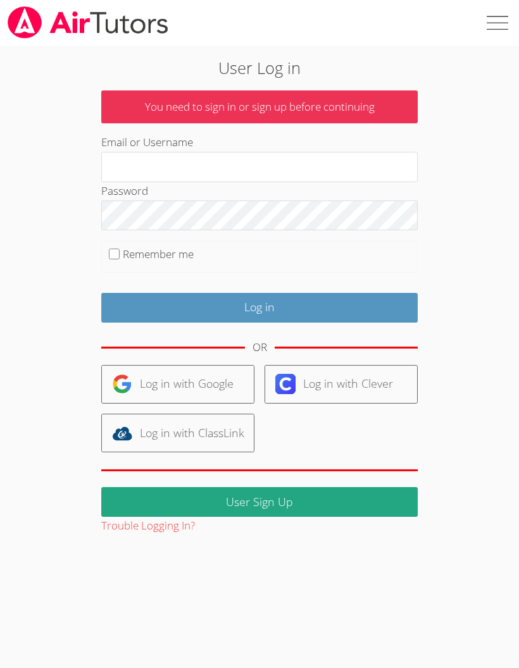  I want to click on label: Remember me, so click(158, 254).